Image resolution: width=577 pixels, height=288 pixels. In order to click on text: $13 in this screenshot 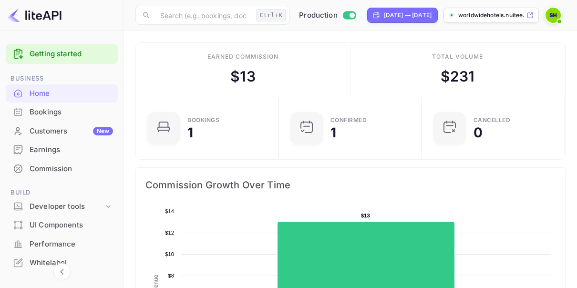, I will do `click(365, 216)`.